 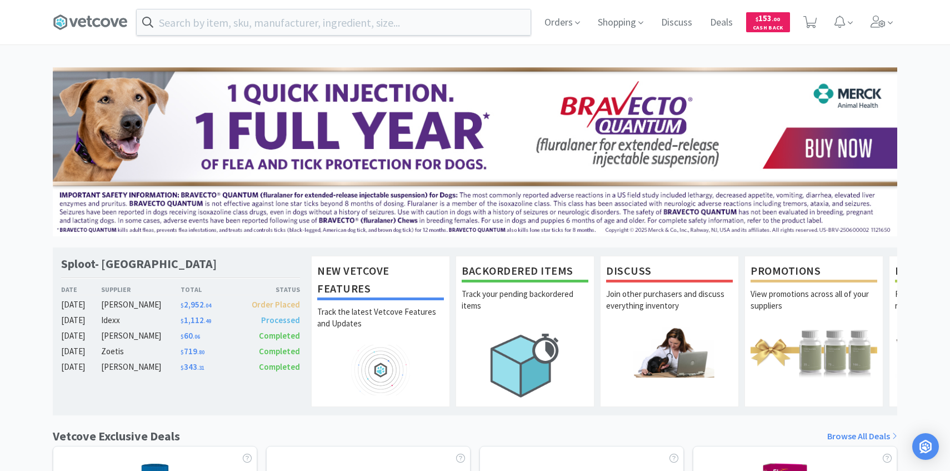 I want to click on span: 719, so click(x=192, y=351).